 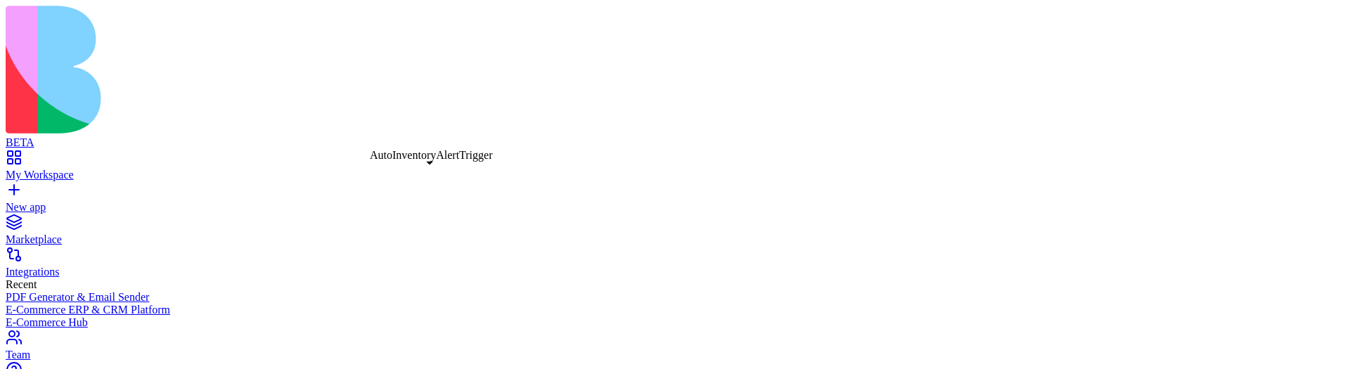 What do you see at coordinates (675, 240) in the screenshot?
I see `div: Marketplace` at bounding box center [675, 240].